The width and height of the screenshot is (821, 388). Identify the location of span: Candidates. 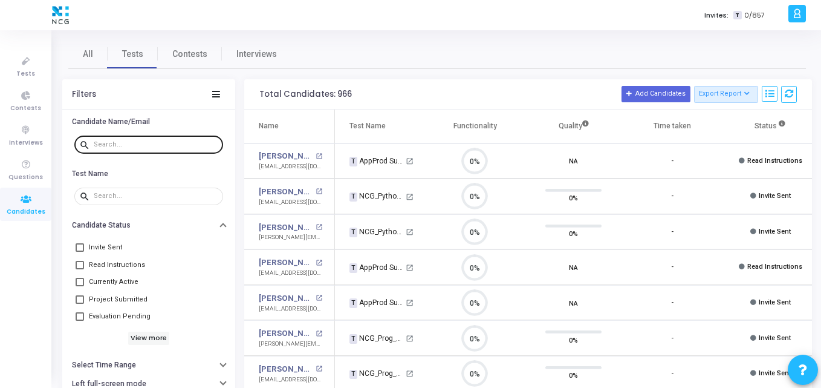
(26, 212).